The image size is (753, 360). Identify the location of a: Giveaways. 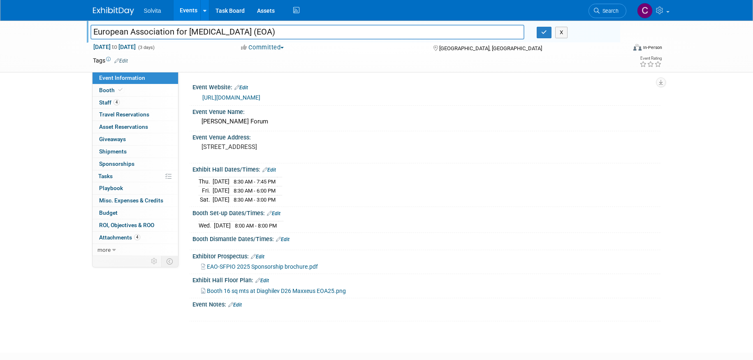
(135, 139).